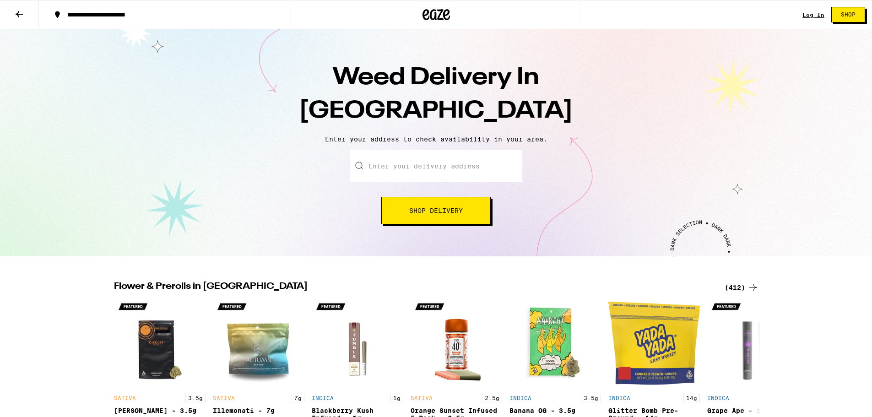  Describe the element at coordinates (814, 15) in the screenshot. I see `a: Log In` at that location.